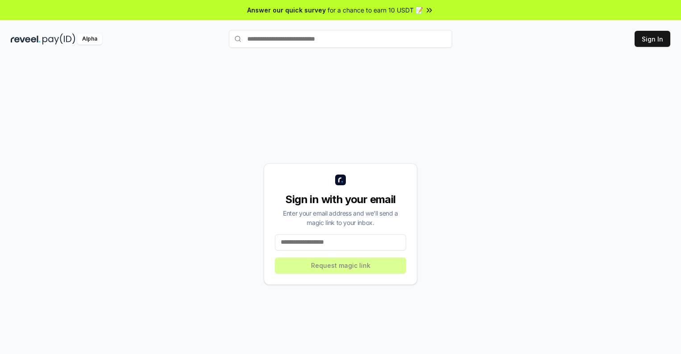 This screenshot has width=681, height=354. Describe the element at coordinates (341, 180) in the screenshot. I see `img: logo_small` at that location.